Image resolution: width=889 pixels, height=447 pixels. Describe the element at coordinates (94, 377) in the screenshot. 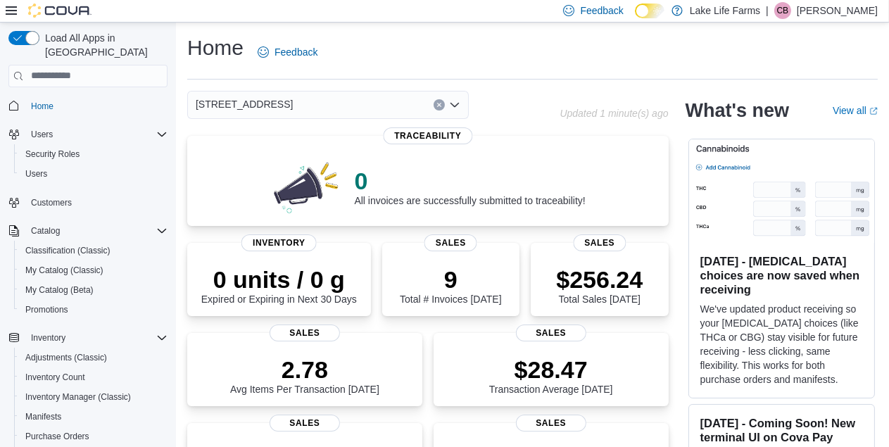

I see `button: Inventory Count` at that location.